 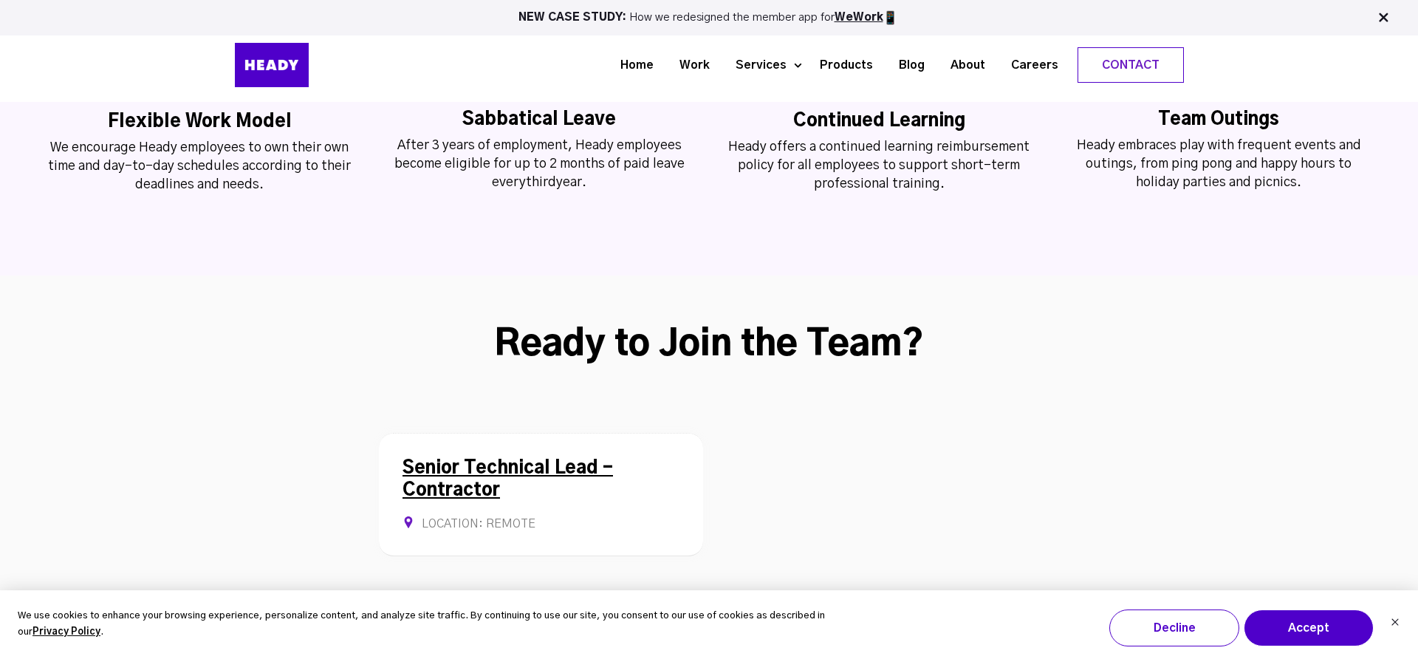 What do you see at coordinates (1219, 164) in the screenshot?
I see `div: Heady embraces play with frequent events and outings, from ping pong and happy hours to holiday p...` at bounding box center [1219, 164].